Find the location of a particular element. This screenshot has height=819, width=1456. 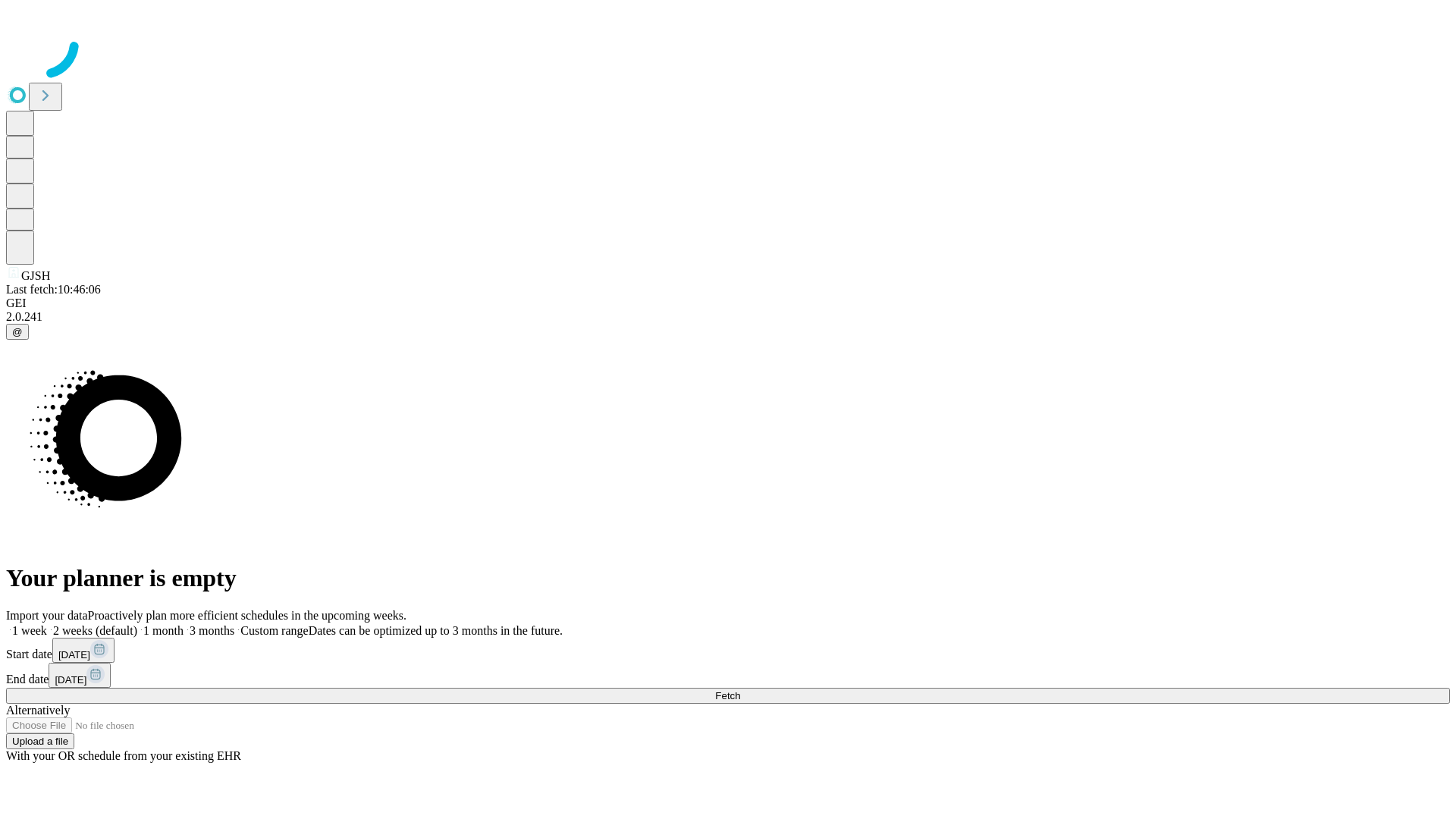

div: GEI is located at coordinates (728, 303).